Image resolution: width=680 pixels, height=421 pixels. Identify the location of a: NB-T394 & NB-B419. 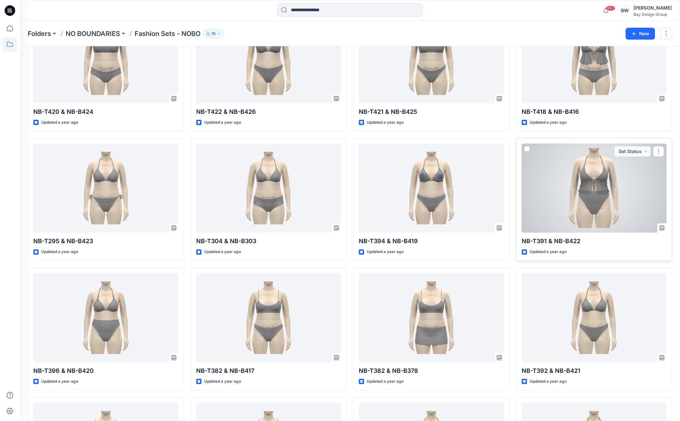
(432, 188).